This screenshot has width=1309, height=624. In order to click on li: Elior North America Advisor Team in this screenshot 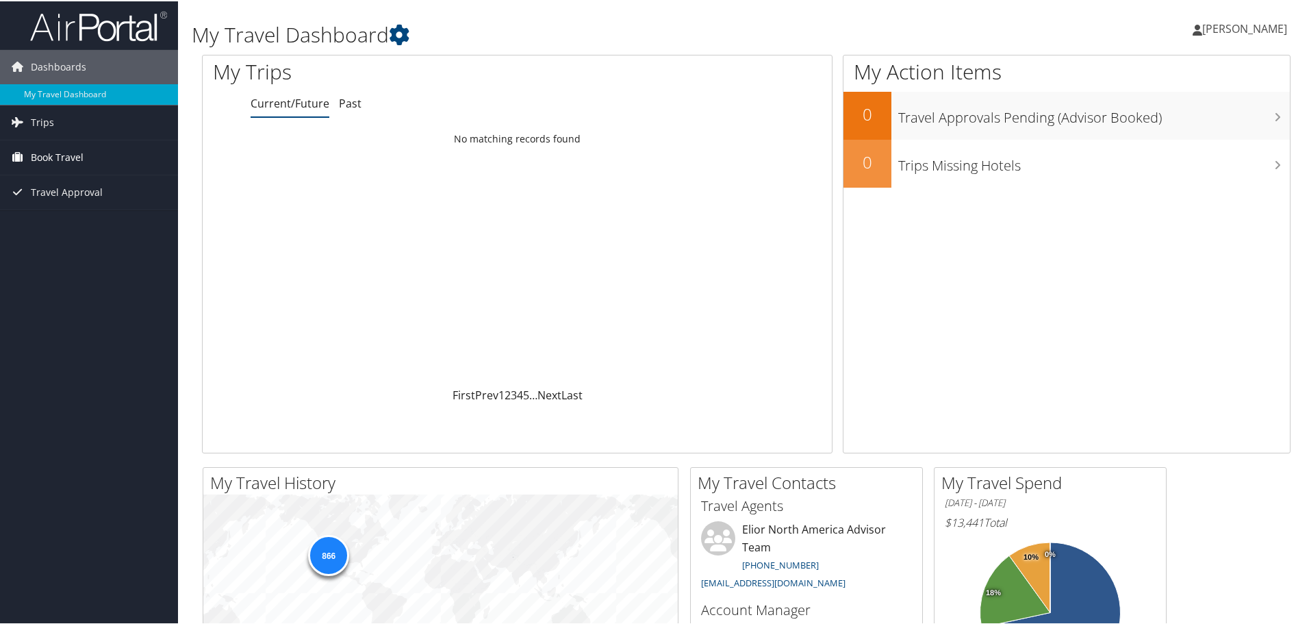, I will do `click(806, 556)`.